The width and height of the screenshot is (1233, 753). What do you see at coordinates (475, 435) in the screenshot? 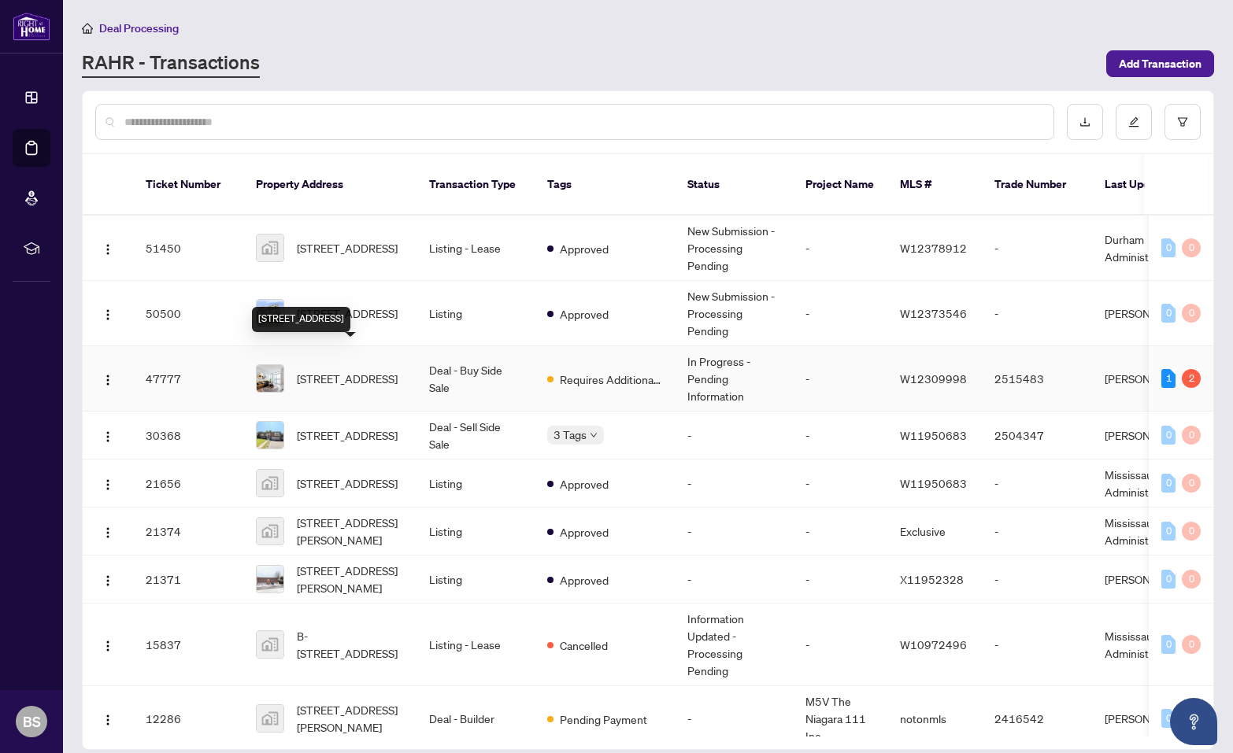
I see `td: Deal - Sell Side Sale` at bounding box center [475, 435].